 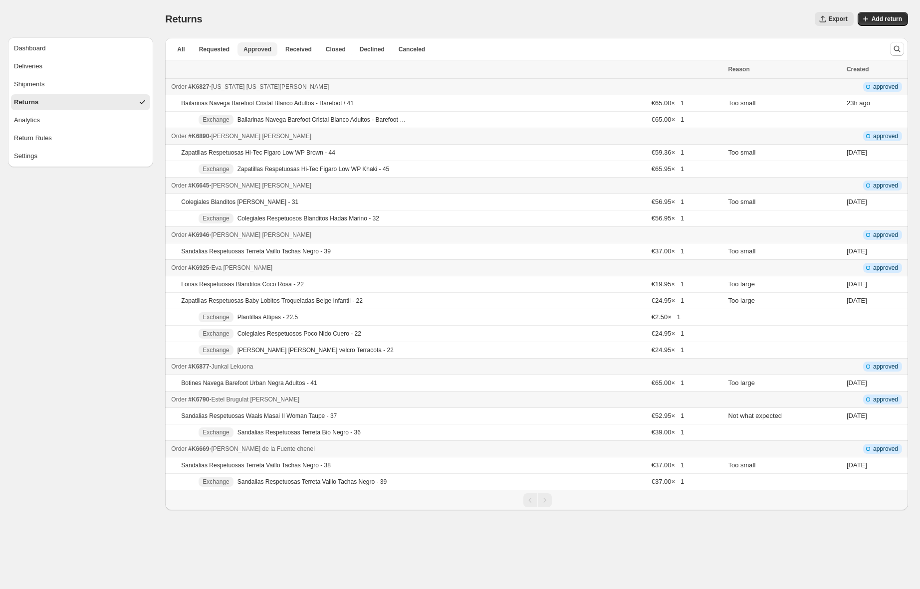 I want to click on p: Zapatillas Respetuosas Baby Lobitos Troqueladas Beige Infantil - 22, so click(x=272, y=301).